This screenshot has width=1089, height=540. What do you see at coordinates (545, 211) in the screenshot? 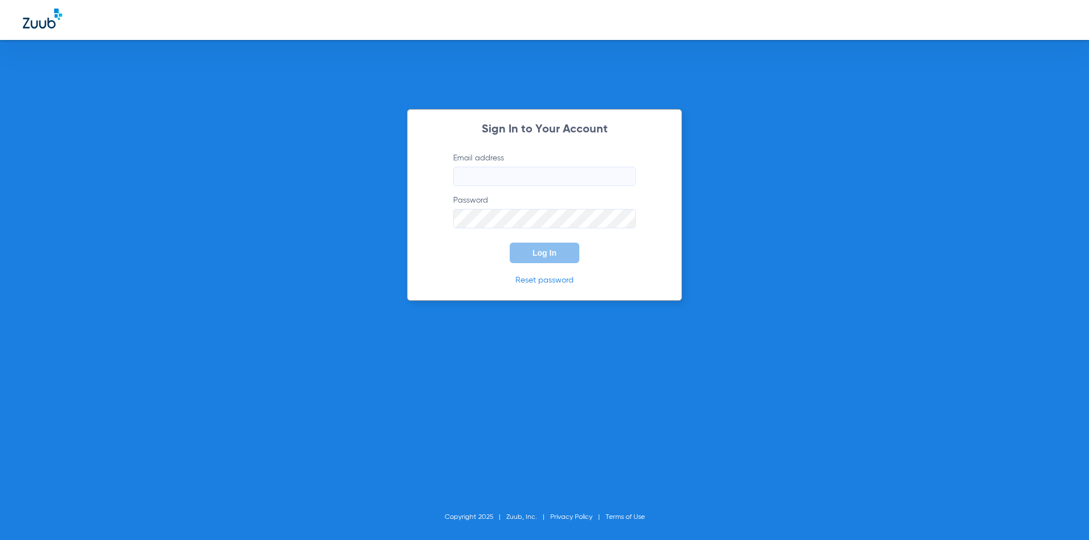
I see `label: Password` at bounding box center [545, 211].